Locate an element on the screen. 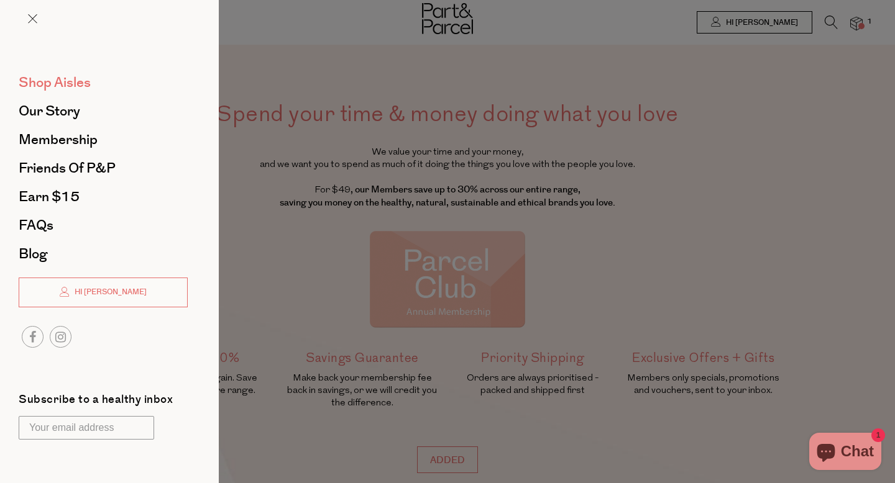  span: FAQs is located at coordinates (36, 225).